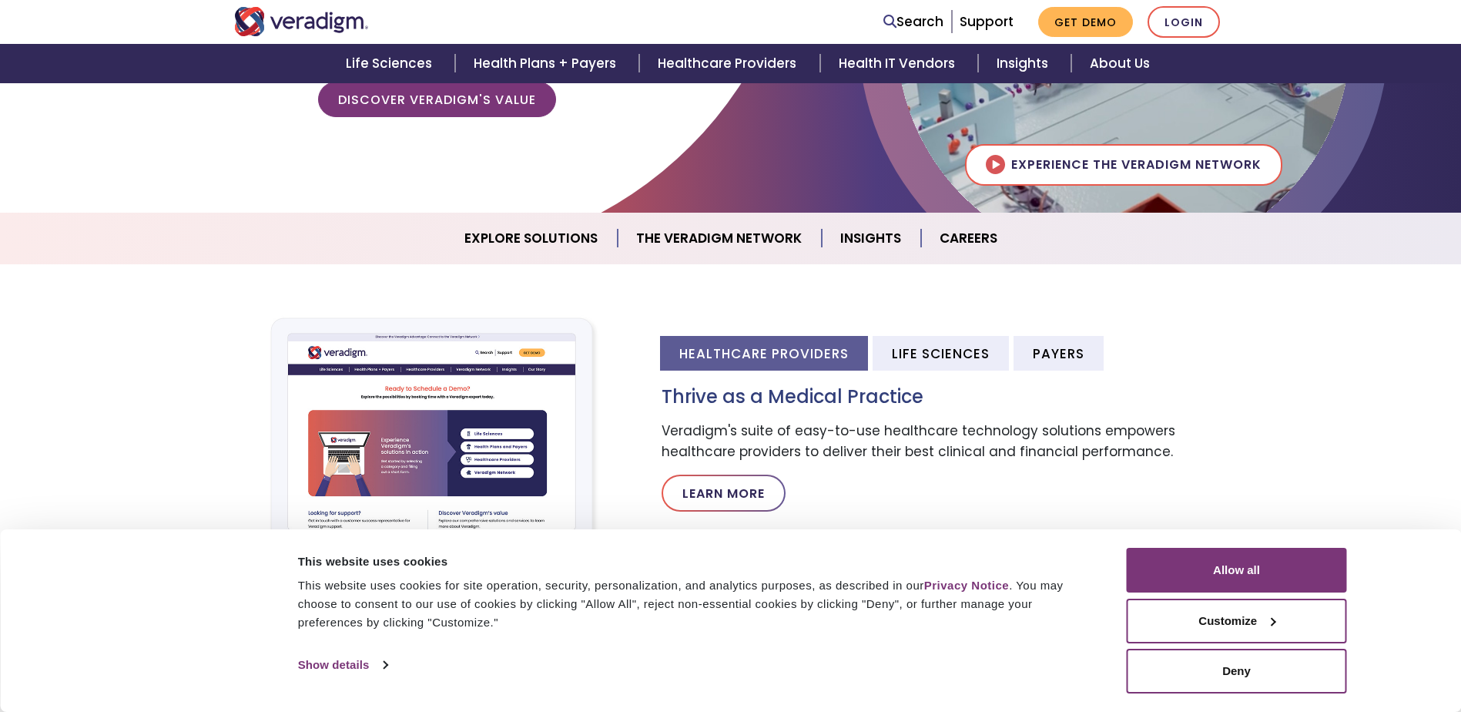  Describe the element at coordinates (1085, 22) in the screenshot. I see `a: Get Demo` at that location.